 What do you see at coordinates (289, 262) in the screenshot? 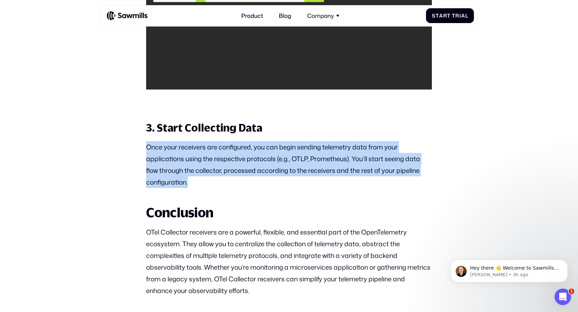
I see `p: OTel Collector receivers are a powerful, flexible, and essential part of the OpenTelemetry ecosys...` at bounding box center [289, 262].